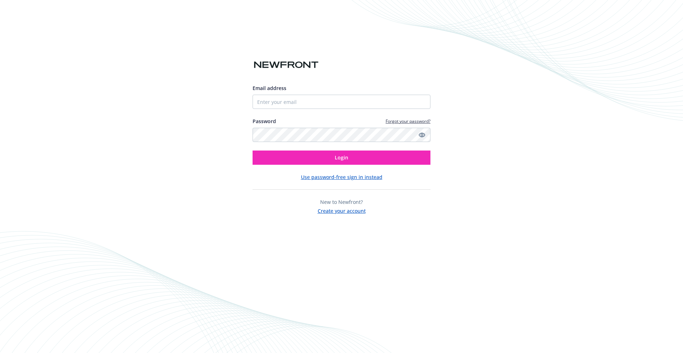 Image resolution: width=683 pixels, height=353 pixels. What do you see at coordinates (342, 202) in the screenshot?
I see `span: New to Newfront?` at bounding box center [342, 202].